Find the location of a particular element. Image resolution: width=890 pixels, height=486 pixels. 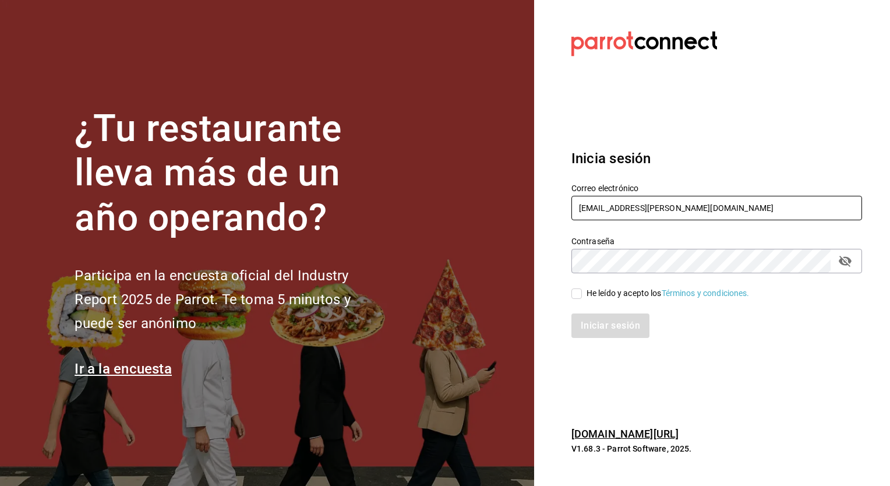

button: passwordField is located at coordinates (845, 261).